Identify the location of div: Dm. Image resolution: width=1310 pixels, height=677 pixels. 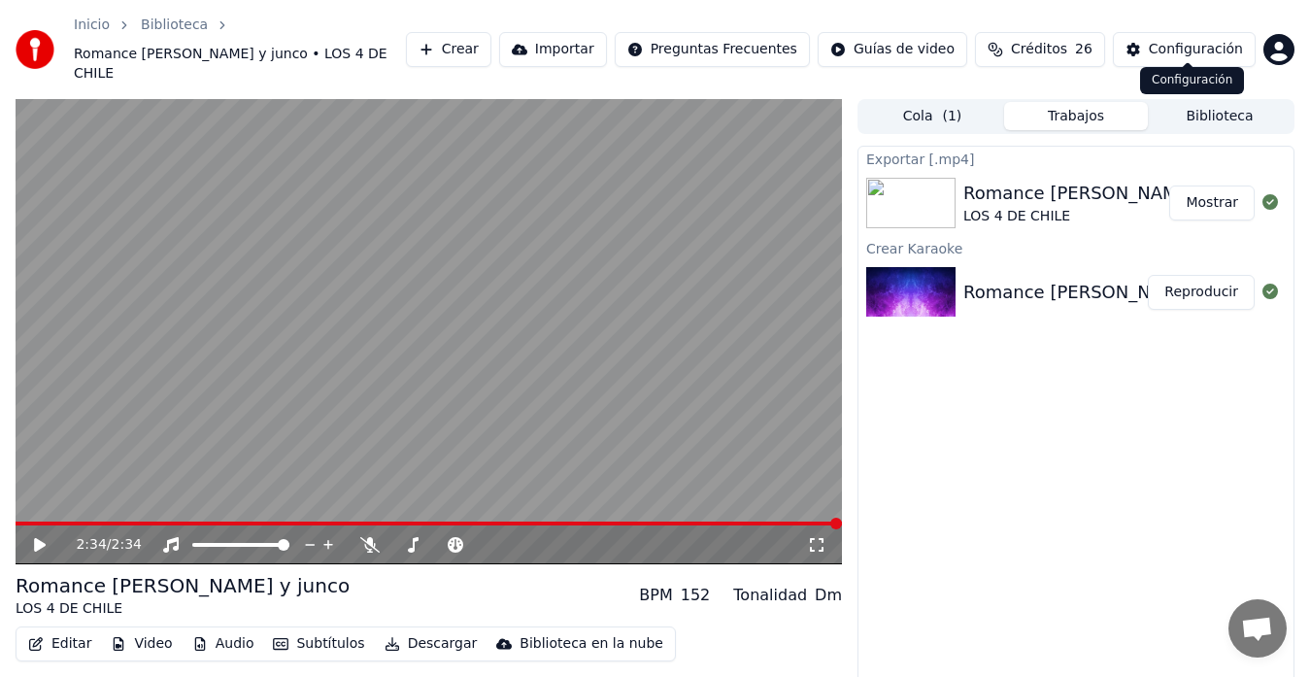
(828, 595).